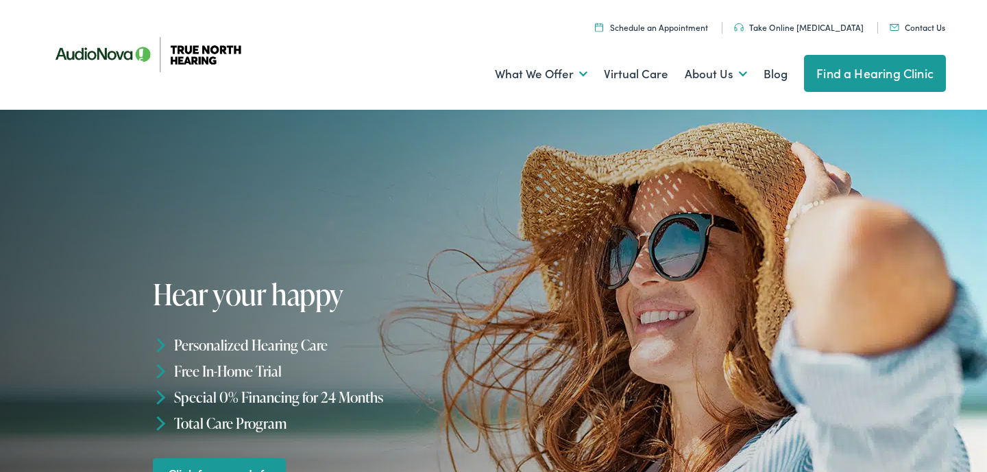 This screenshot has width=987, height=472. What do you see at coordinates (541, 74) in the screenshot?
I see `a: What We Offer` at bounding box center [541, 74].